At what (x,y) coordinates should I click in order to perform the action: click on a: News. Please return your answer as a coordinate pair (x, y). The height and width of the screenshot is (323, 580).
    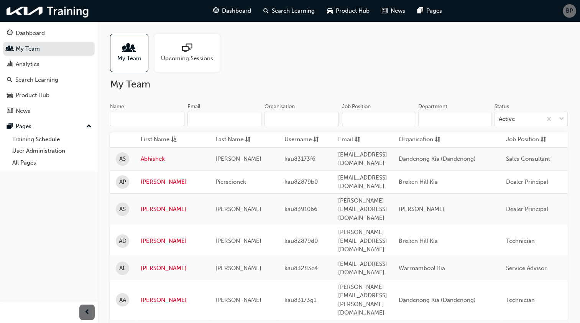
    Looking at the image, I should click on (49, 111).